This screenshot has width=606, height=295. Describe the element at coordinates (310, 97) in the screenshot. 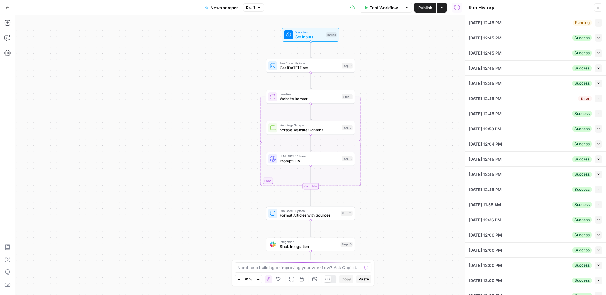

I see `div: LoopIterationWebsite IteratorStep 1` at that location.